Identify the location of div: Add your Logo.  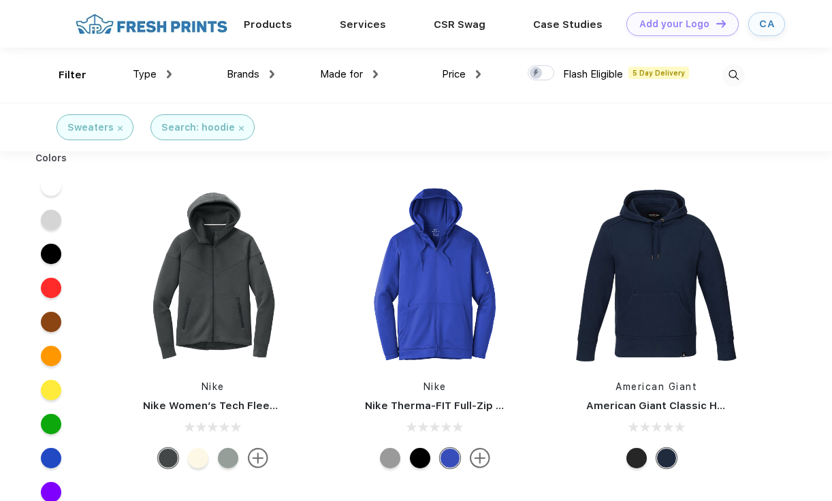
(674, 24).